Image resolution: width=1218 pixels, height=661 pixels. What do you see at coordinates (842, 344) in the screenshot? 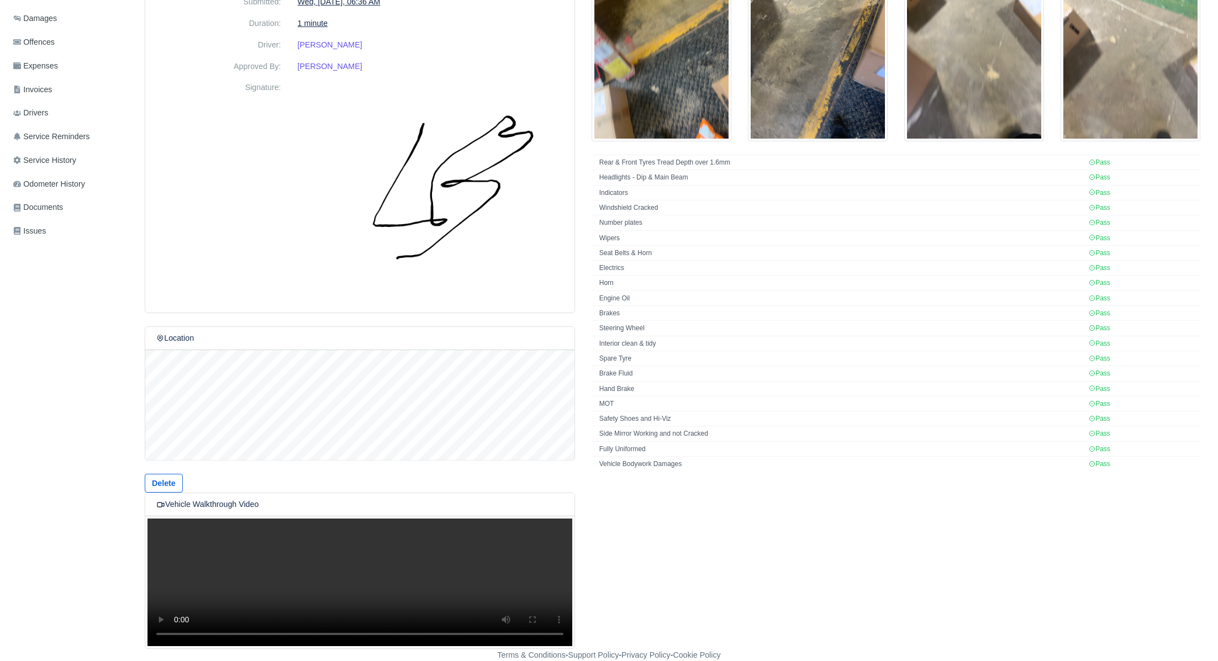
I see `div: Interior clean & tidy` at bounding box center [842, 344].